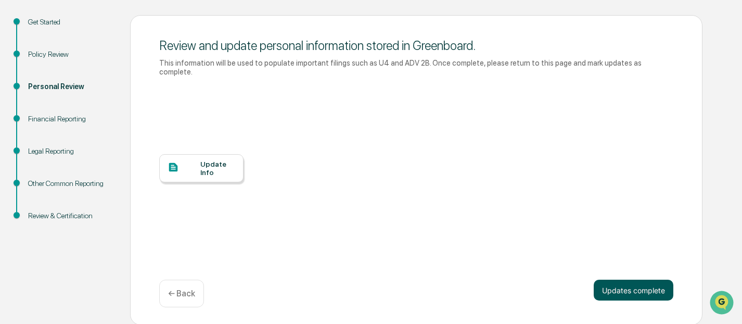 Image resolution: width=742 pixels, height=324 pixels. I want to click on button: Open customer support, so click(13, 13).